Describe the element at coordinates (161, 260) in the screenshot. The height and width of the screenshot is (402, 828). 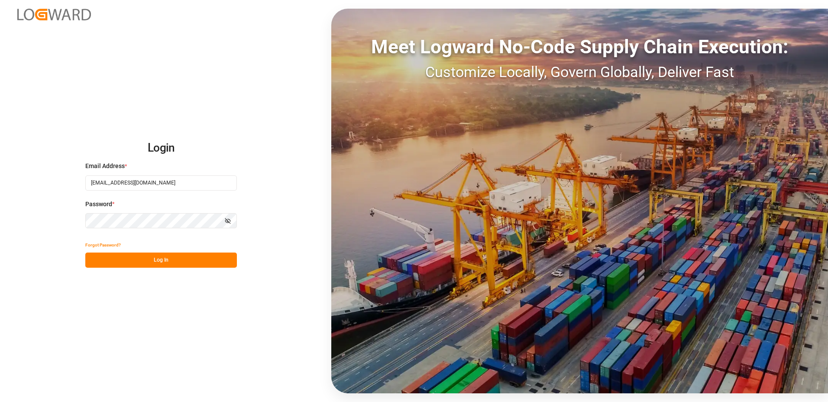
I see `button: Log In` at that location.